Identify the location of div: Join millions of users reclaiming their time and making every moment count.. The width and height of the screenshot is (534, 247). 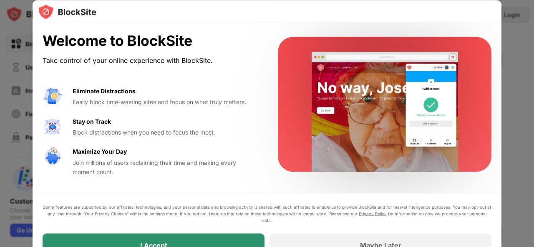
(165, 167).